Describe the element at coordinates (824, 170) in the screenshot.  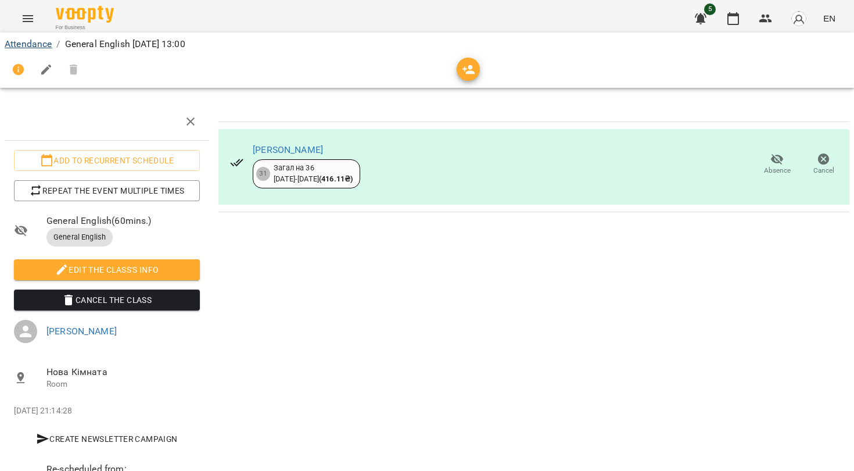
I see `span: Cancel` at that location.